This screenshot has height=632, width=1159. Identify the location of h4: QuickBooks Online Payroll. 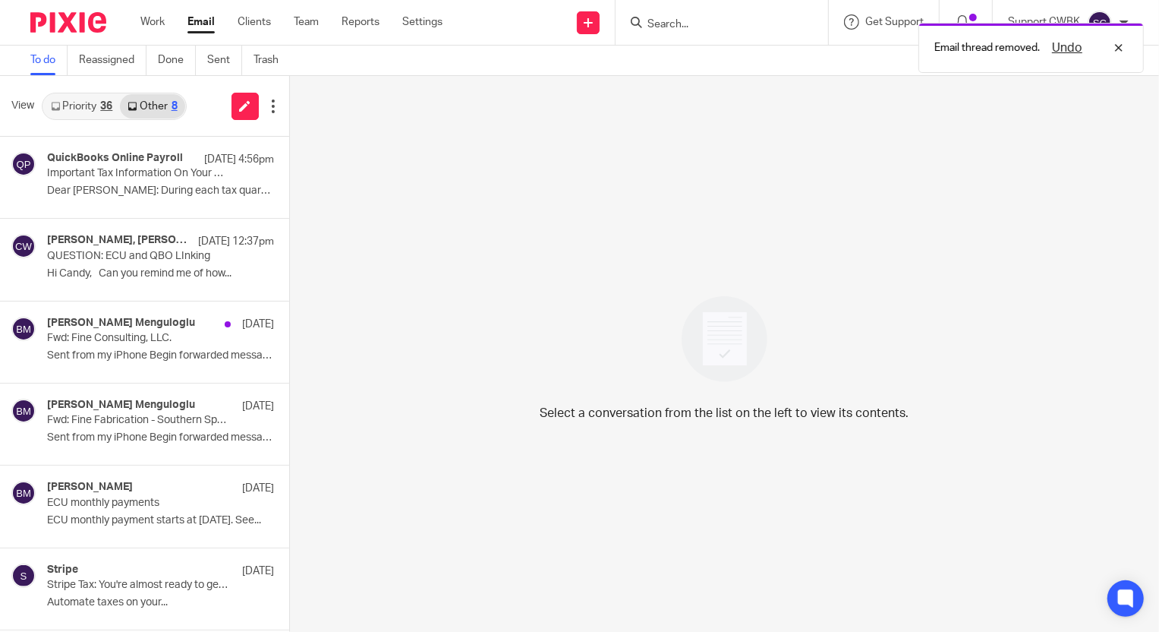
(115, 158).